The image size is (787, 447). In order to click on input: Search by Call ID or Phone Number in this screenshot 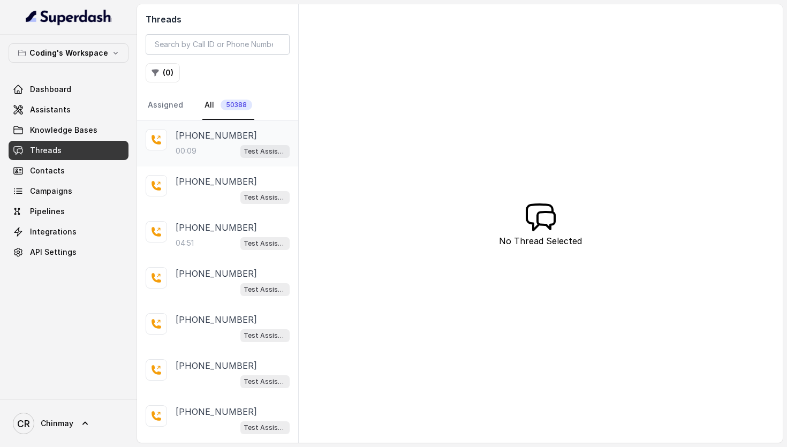, I will do `click(217, 44)`.